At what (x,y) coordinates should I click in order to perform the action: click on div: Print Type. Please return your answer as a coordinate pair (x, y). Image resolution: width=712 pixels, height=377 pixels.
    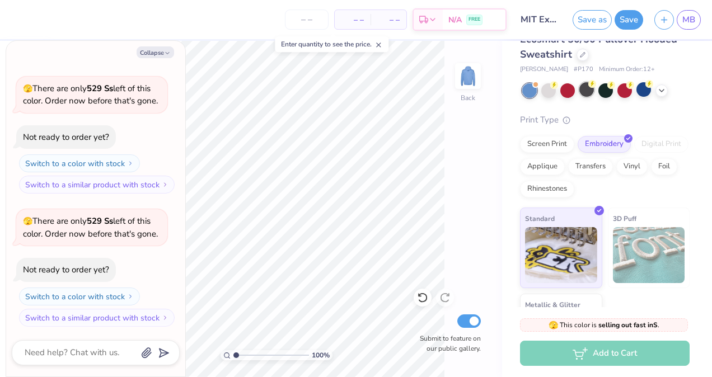
    Looking at the image, I should click on (604, 120).